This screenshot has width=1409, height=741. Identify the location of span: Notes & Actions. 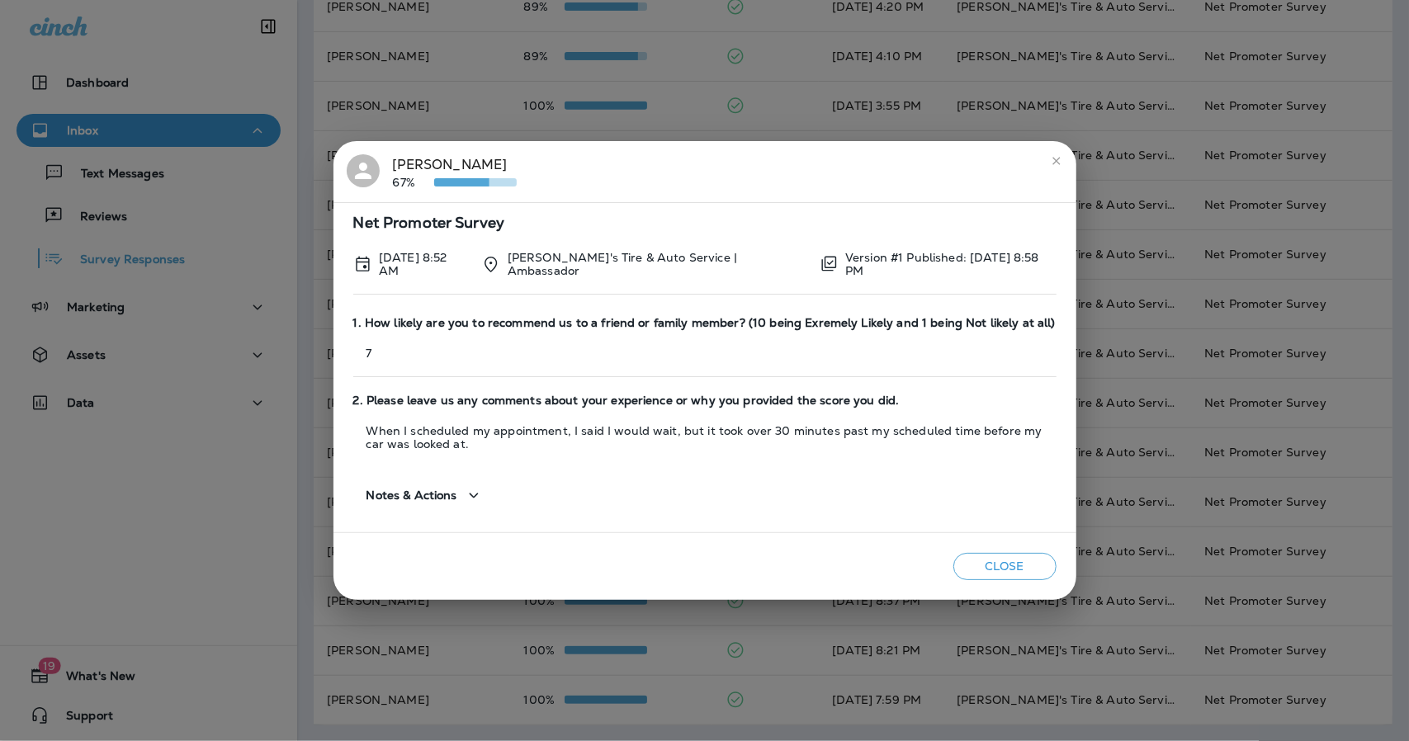
(412, 495).